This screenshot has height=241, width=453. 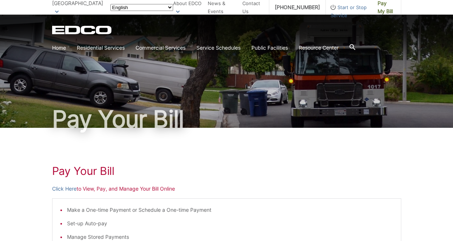 What do you see at coordinates (64, 189) in the screenshot?
I see `a: Click Here` at bounding box center [64, 189].